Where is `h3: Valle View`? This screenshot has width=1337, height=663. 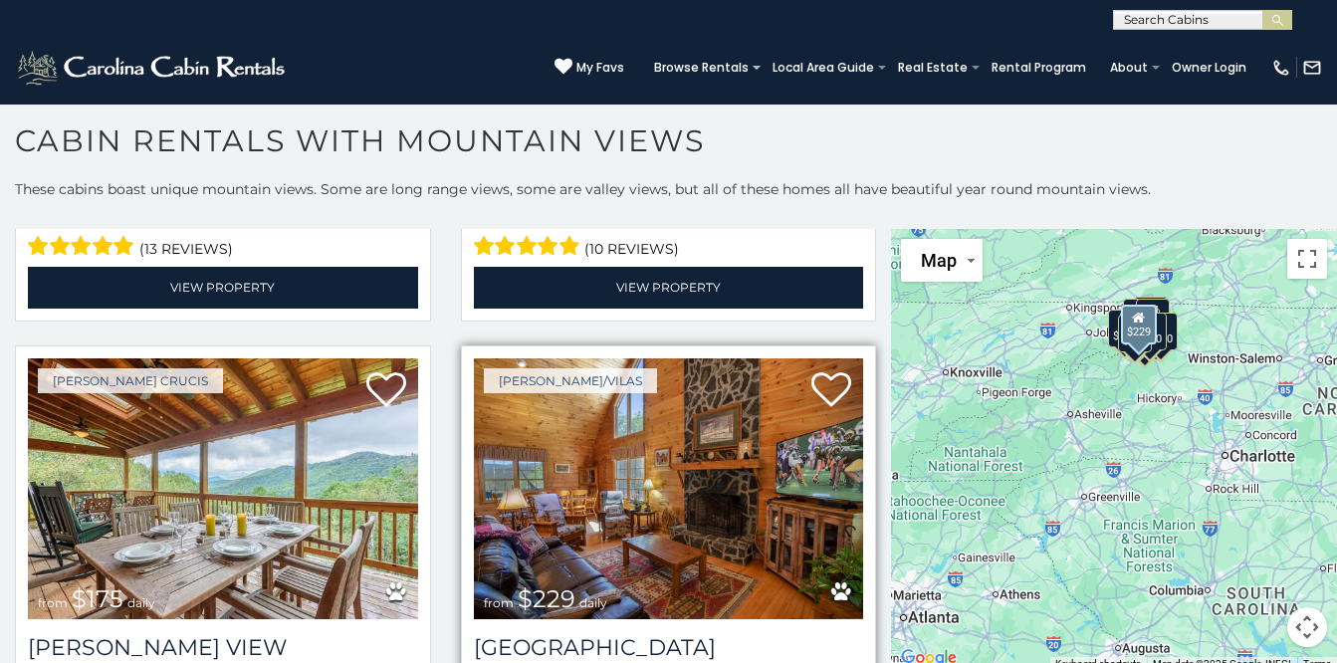
h3: Valle View is located at coordinates (223, 647).